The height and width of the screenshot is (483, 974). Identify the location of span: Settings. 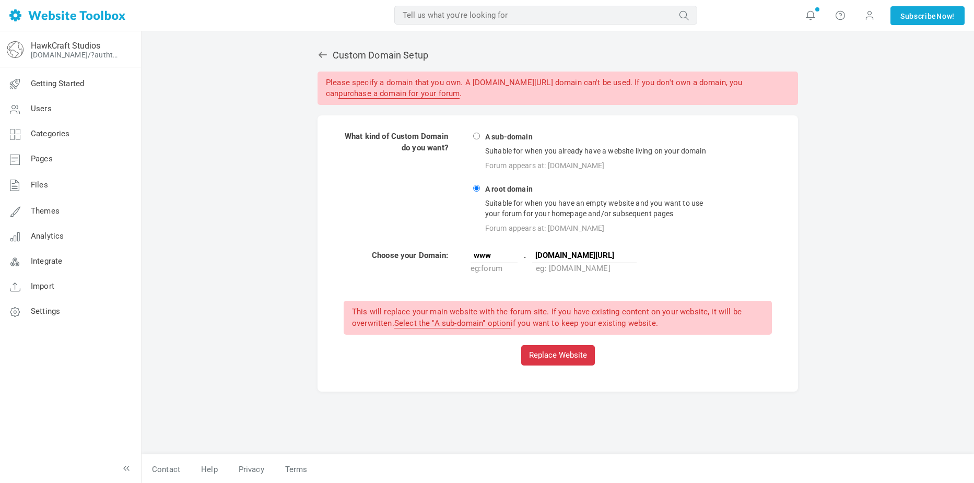
(45, 311).